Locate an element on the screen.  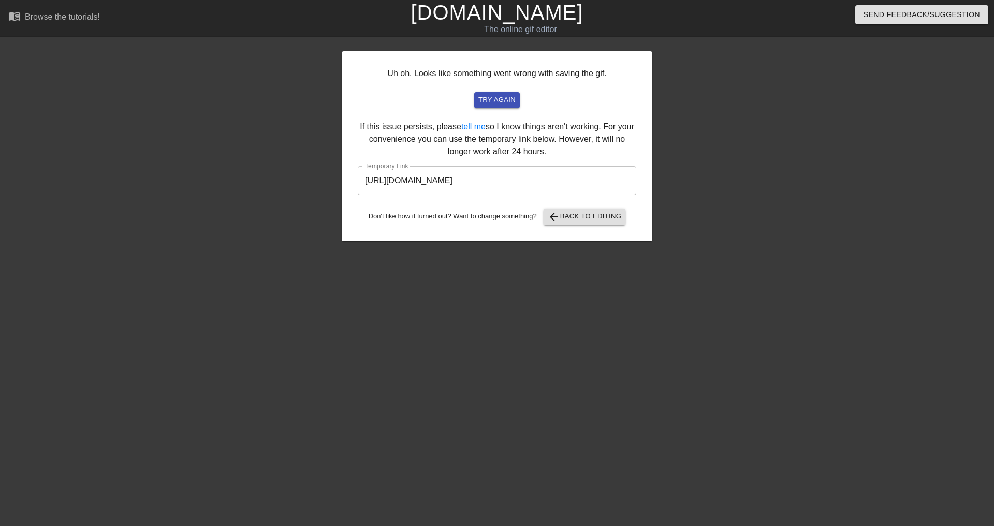
a: tell me is located at coordinates (473, 126).